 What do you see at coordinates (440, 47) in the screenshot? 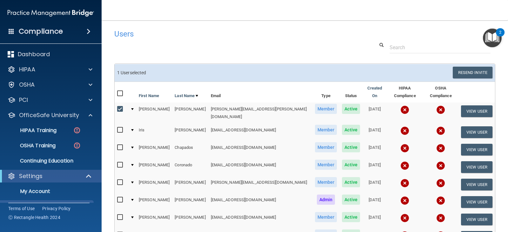
I see `input: Search` at bounding box center [440, 47].